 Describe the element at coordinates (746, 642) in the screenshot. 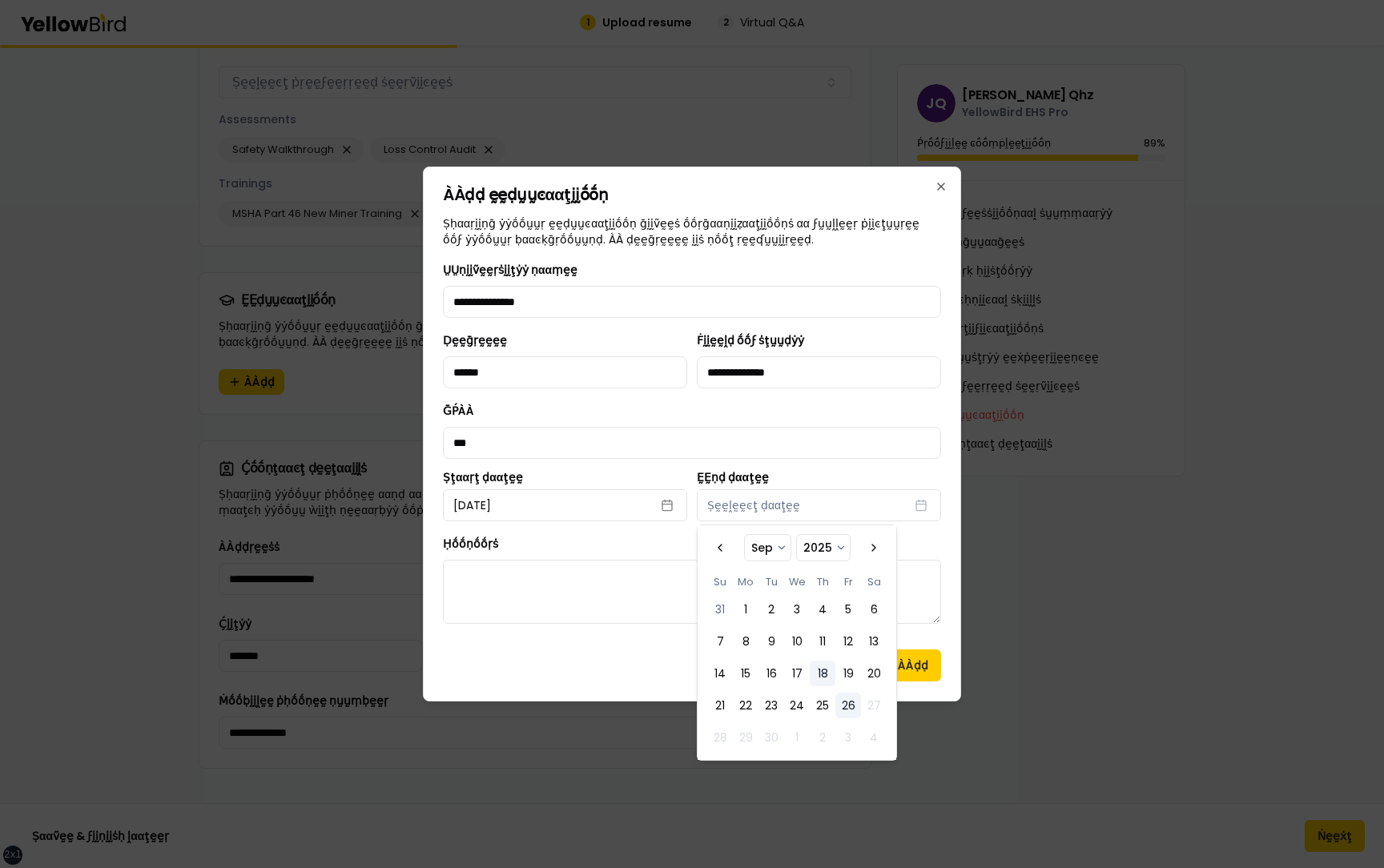

I see `button: Monday, September 8th, 2025` at that location.